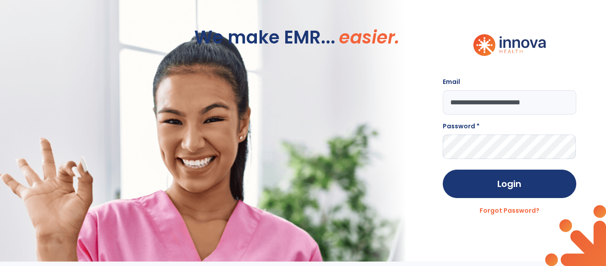 The width and height of the screenshot is (606, 266). Describe the element at coordinates (509, 184) in the screenshot. I see `span: Login` at that location.